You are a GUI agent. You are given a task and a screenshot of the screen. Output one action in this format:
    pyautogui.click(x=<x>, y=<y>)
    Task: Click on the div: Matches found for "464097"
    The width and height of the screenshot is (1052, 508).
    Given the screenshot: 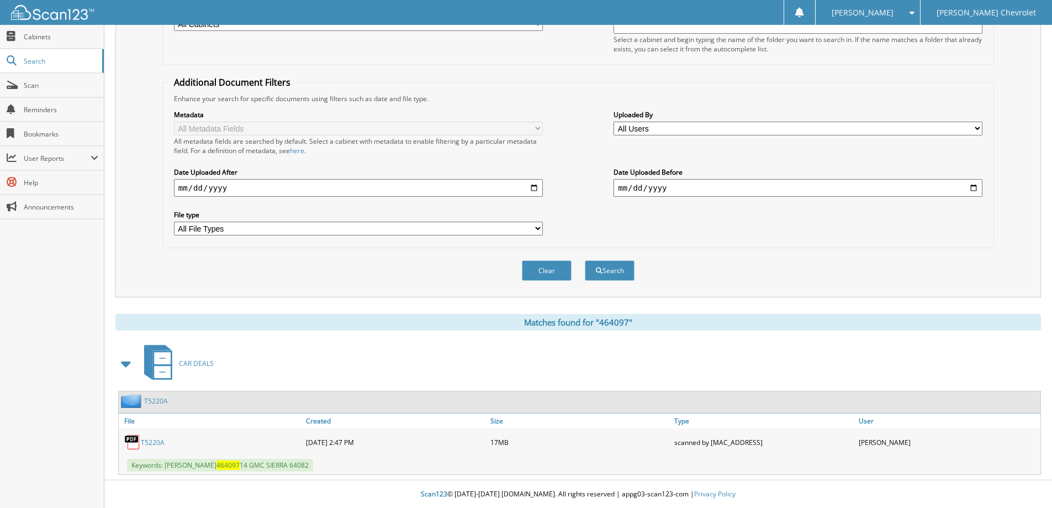 What is the action you would take?
    pyautogui.click(x=578, y=322)
    